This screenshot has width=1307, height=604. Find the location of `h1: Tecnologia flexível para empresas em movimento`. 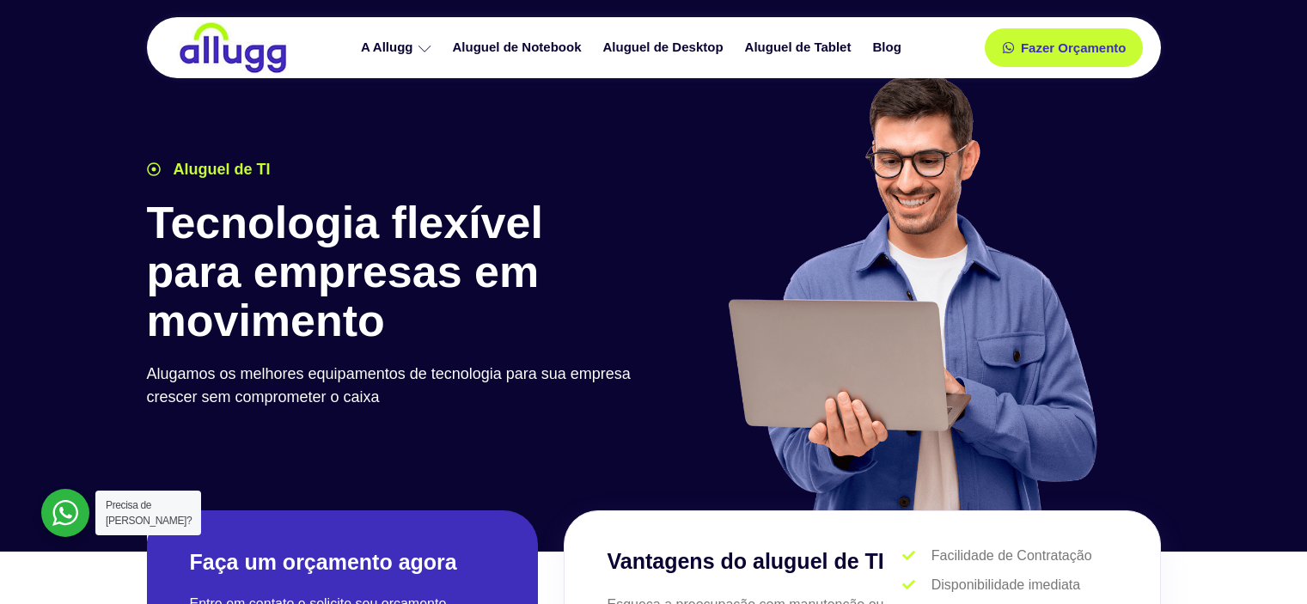

h1: Tecnologia flexível para empresas em movimento is located at coordinates (396, 272).